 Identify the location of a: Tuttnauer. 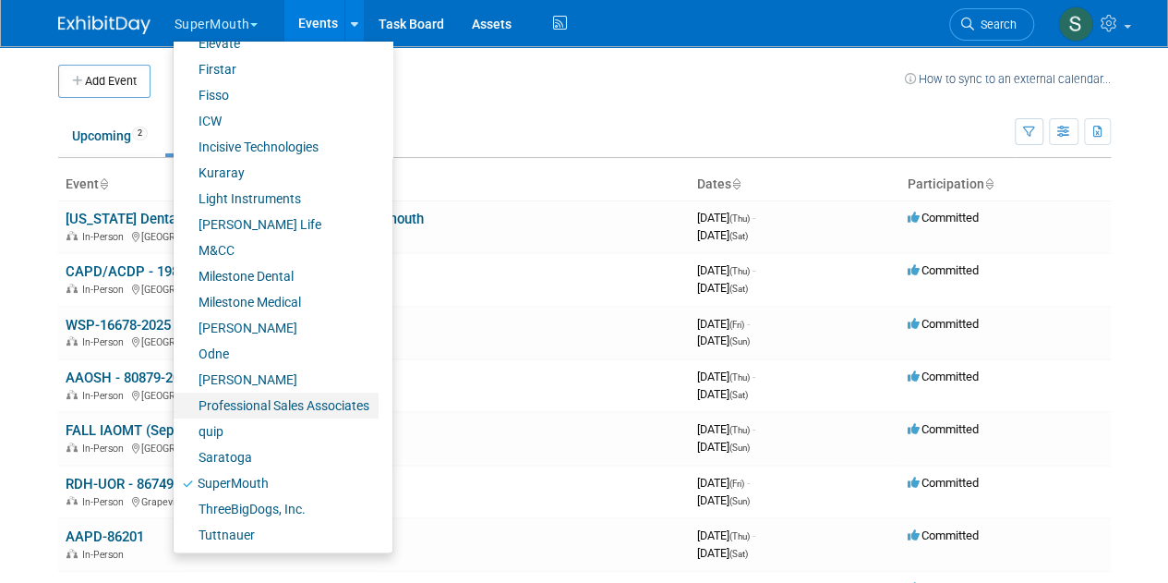
(276, 535).